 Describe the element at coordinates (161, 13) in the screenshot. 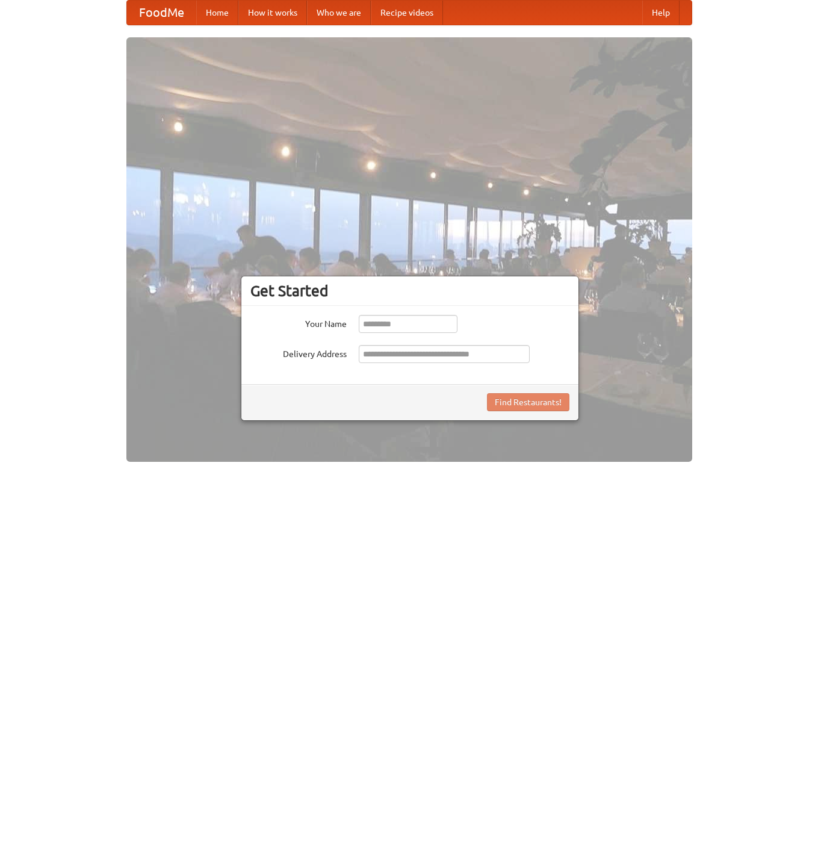

I see `a: FoodMe` at that location.